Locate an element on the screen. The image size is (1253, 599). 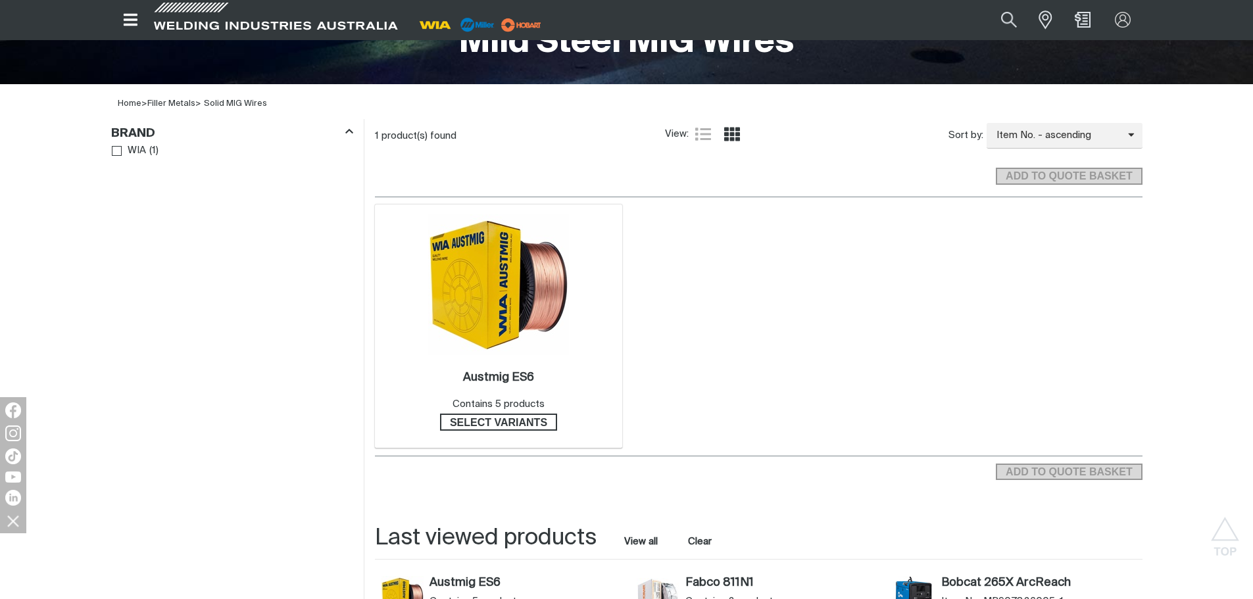
a: Select variants of Austmig ES6 is located at coordinates (499, 422).